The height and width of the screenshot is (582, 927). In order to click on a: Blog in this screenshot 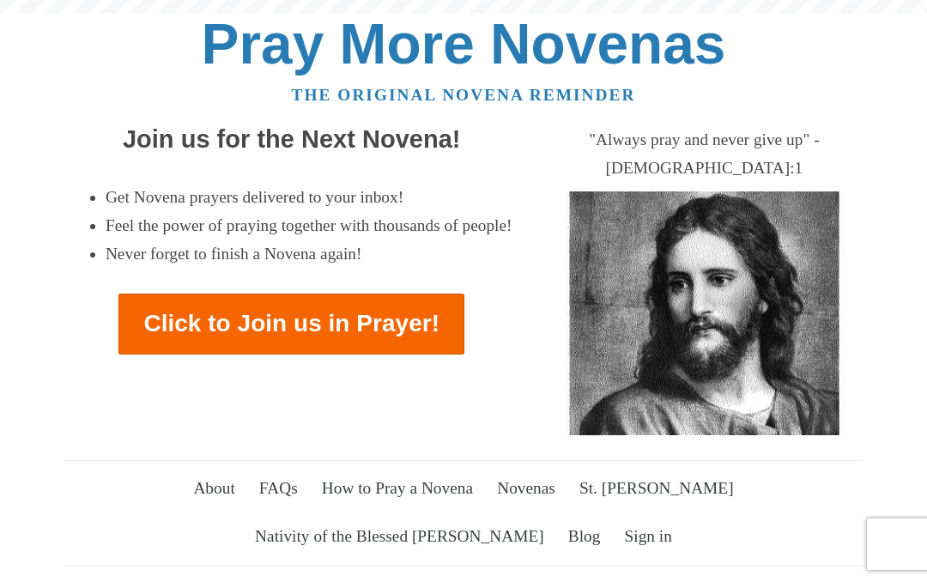, I will do `click(584, 537)`.